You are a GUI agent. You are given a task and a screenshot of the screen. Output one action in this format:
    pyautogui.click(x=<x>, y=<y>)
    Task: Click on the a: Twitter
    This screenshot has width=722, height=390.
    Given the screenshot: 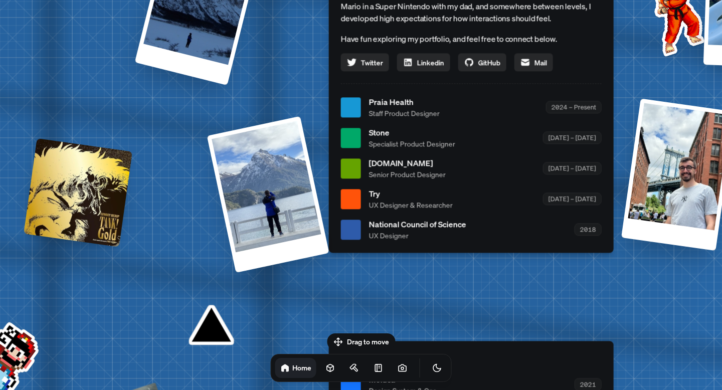 What is the action you would take?
    pyautogui.click(x=365, y=62)
    